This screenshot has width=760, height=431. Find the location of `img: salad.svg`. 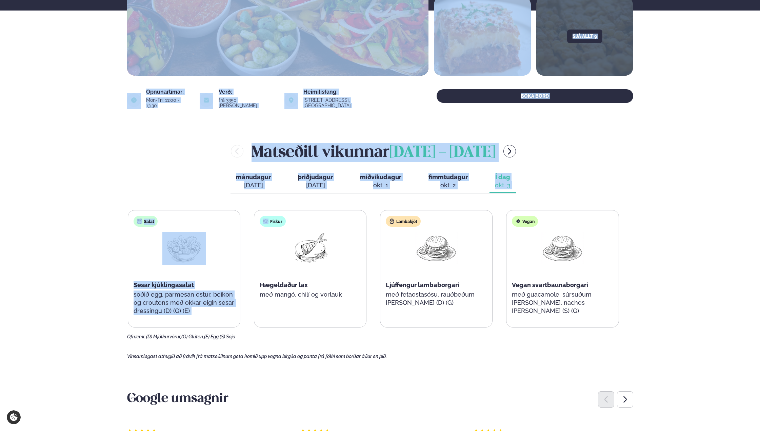

img: salad.svg is located at coordinates (140, 221).